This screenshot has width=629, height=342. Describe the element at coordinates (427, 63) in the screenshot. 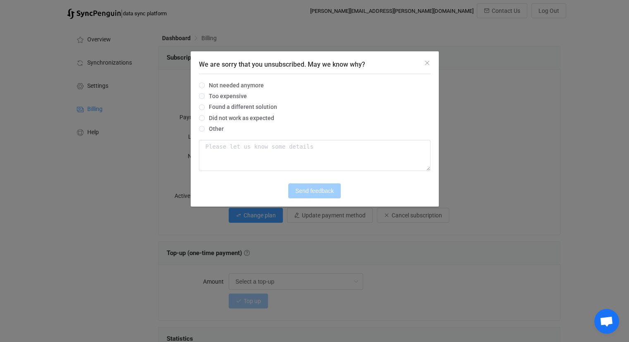

I see `button: Close` at that location.